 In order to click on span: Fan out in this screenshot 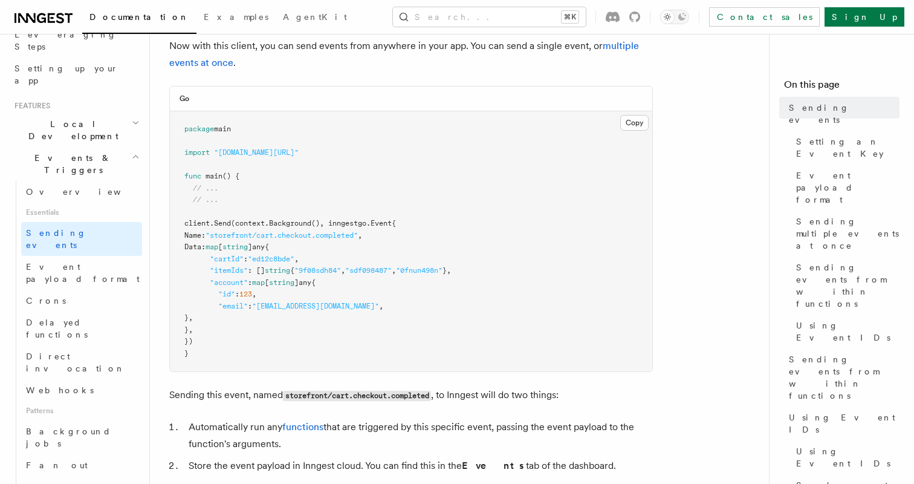, I will do `click(57, 465)`.